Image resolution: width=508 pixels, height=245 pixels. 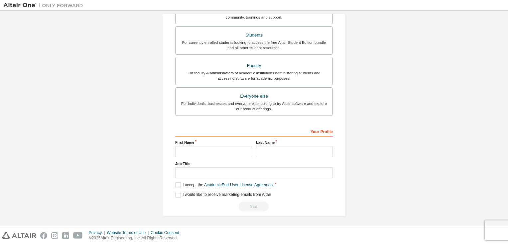 What do you see at coordinates (254, 96) in the screenshot?
I see `div: Everyone else` at bounding box center [254, 96].